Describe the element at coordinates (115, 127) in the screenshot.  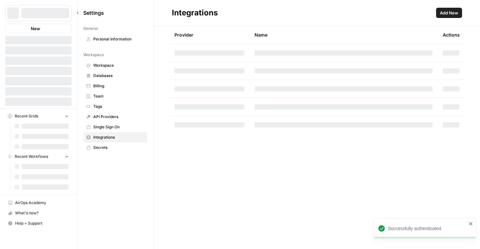
I see `a: Single Sign On` at that location.